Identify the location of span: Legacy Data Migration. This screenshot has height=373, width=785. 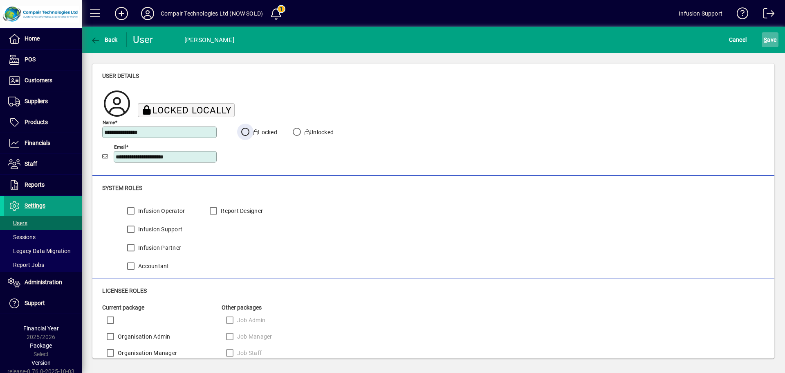
(39, 251).